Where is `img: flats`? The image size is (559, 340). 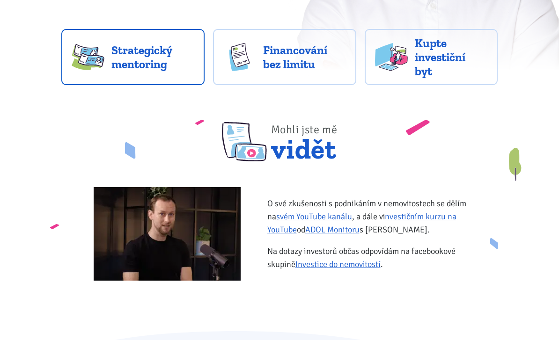 img: flats is located at coordinates (392, 57).